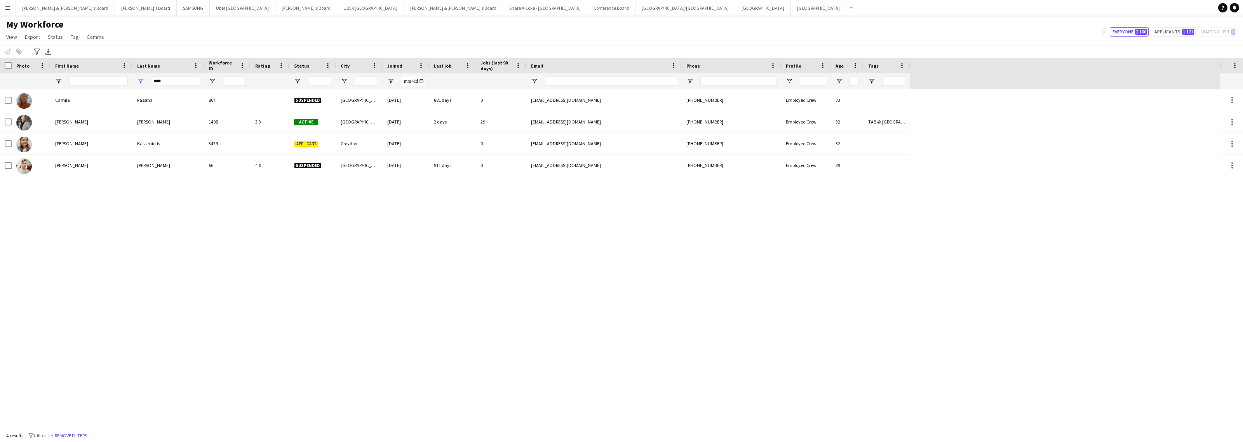 The height and width of the screenshot is (442, 1243). What do you see at coordinates (35, 24) in the screenshot?
I see `span: My Workforce` at bounding box center [35, 24].